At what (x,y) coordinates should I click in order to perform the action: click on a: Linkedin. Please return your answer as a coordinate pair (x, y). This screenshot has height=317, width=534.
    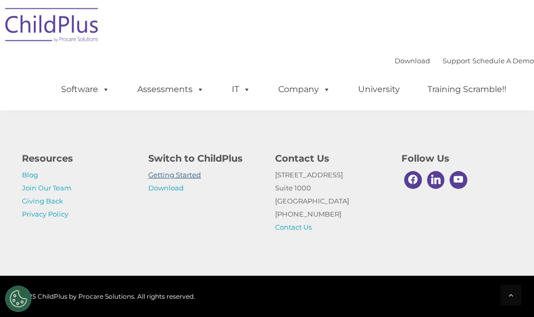
    Looking at the image, I should click on (436, 180).